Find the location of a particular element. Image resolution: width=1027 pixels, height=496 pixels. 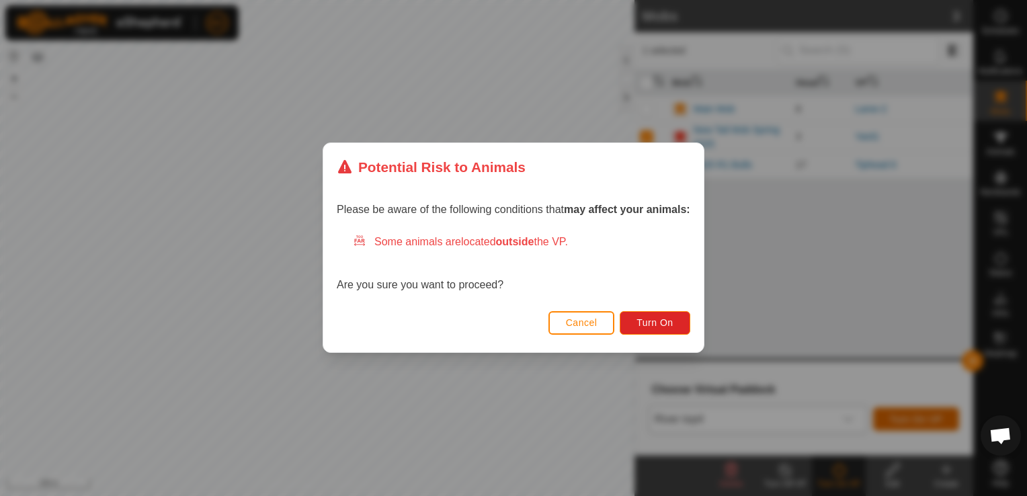

div: Are you sure you want to proceed? is located at coordinates (513, 264).